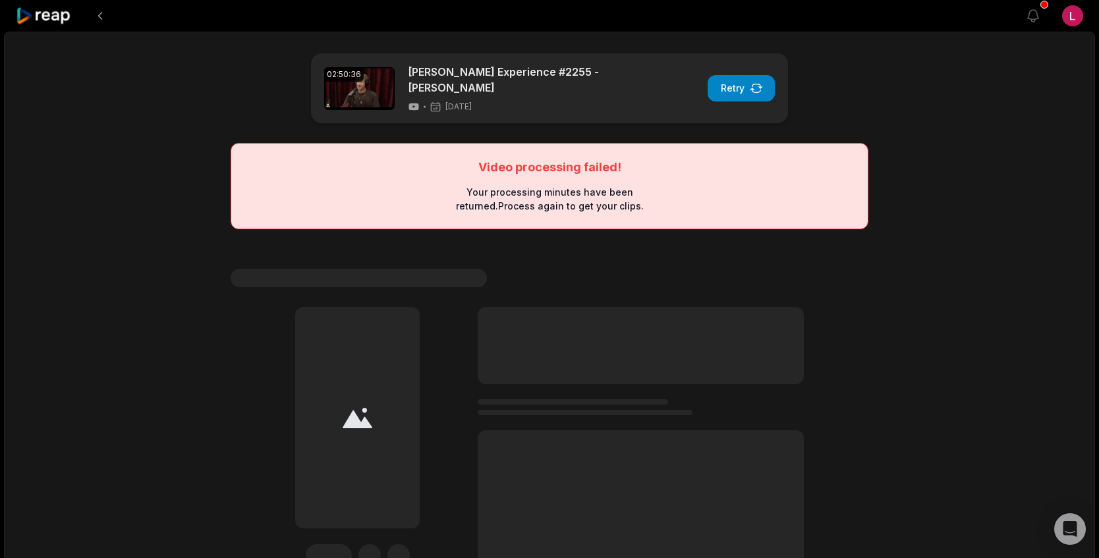 This screenshot has height=558, width=1099. Describe the element at coordinates (358, 278) in the screenshot. I see `span: #1 Lorem ipsum dolor sit amet consecteturs` at that location.